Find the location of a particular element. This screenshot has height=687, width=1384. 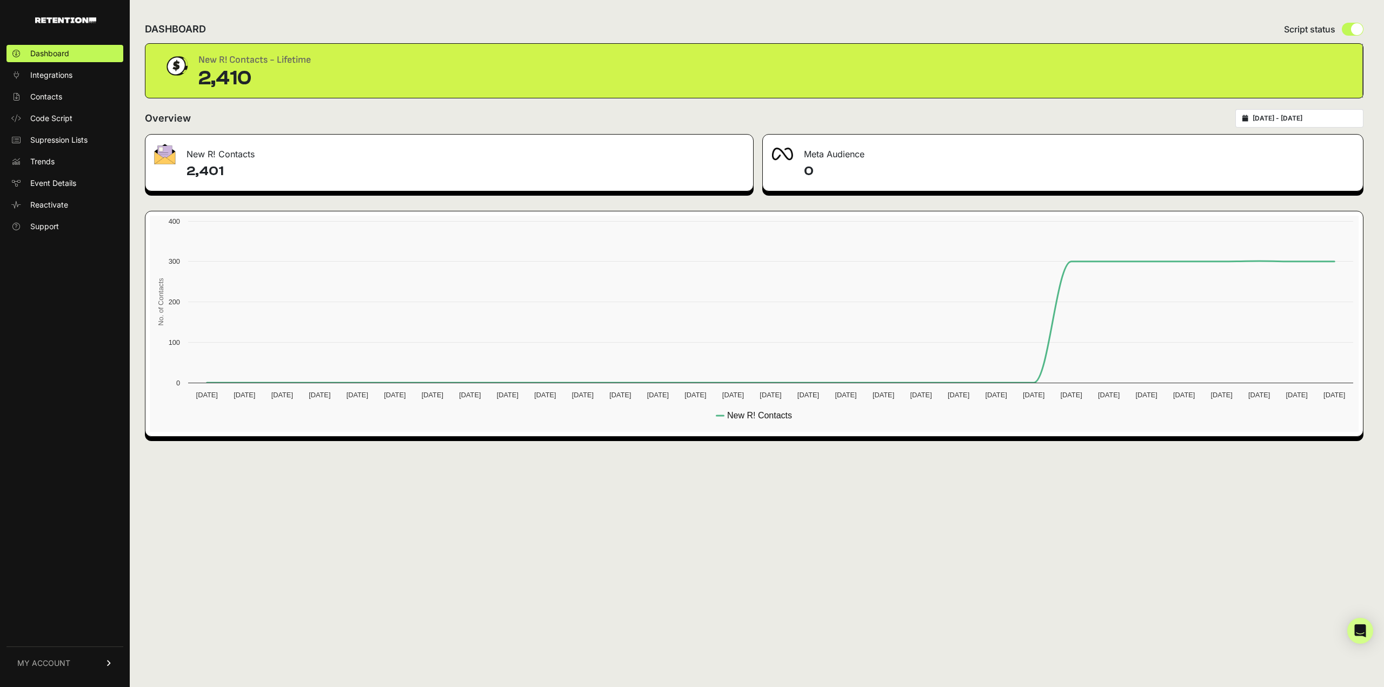

a: Contacts is located at coordinates (65, 97).